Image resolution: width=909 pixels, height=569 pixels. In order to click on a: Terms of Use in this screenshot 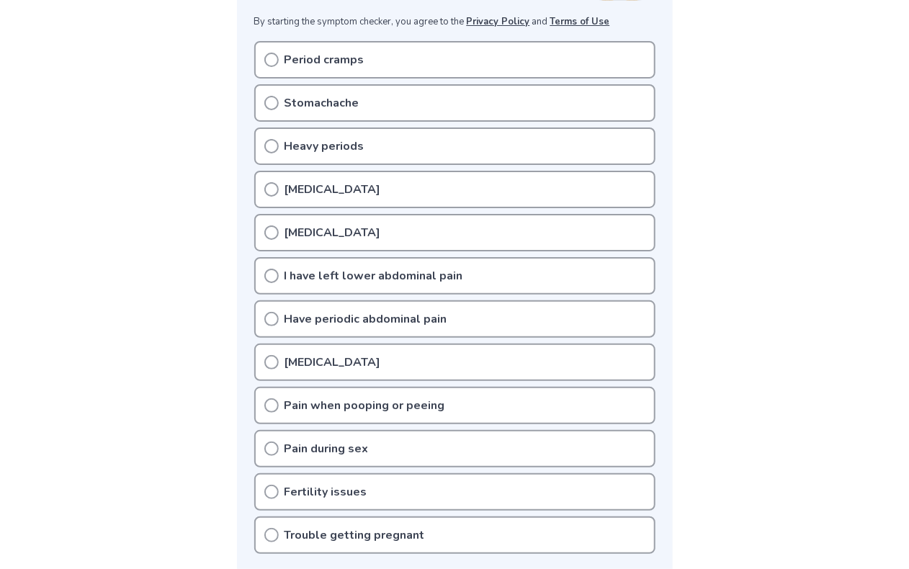, I will do `click(580, 22)`.